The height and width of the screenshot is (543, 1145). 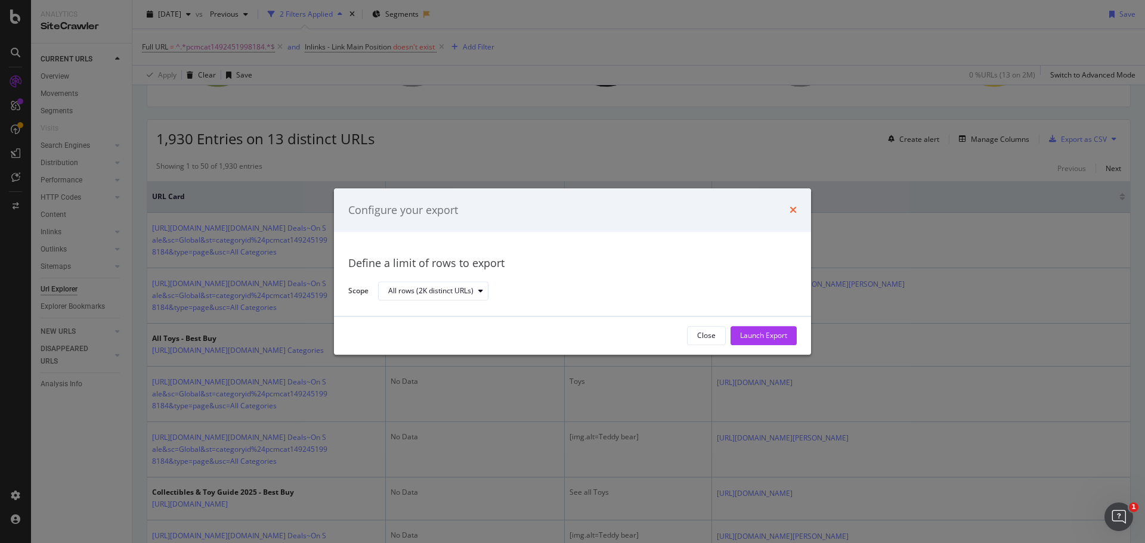 I want to click on label: Scope, so click(x=358, y=292).